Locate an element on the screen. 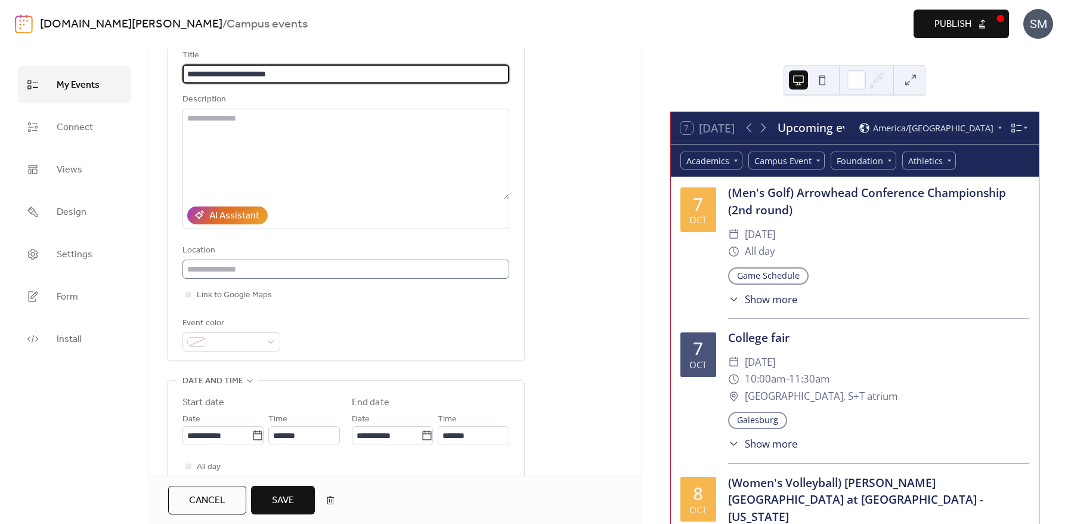  a: Install is located at coordinates (74, 338).